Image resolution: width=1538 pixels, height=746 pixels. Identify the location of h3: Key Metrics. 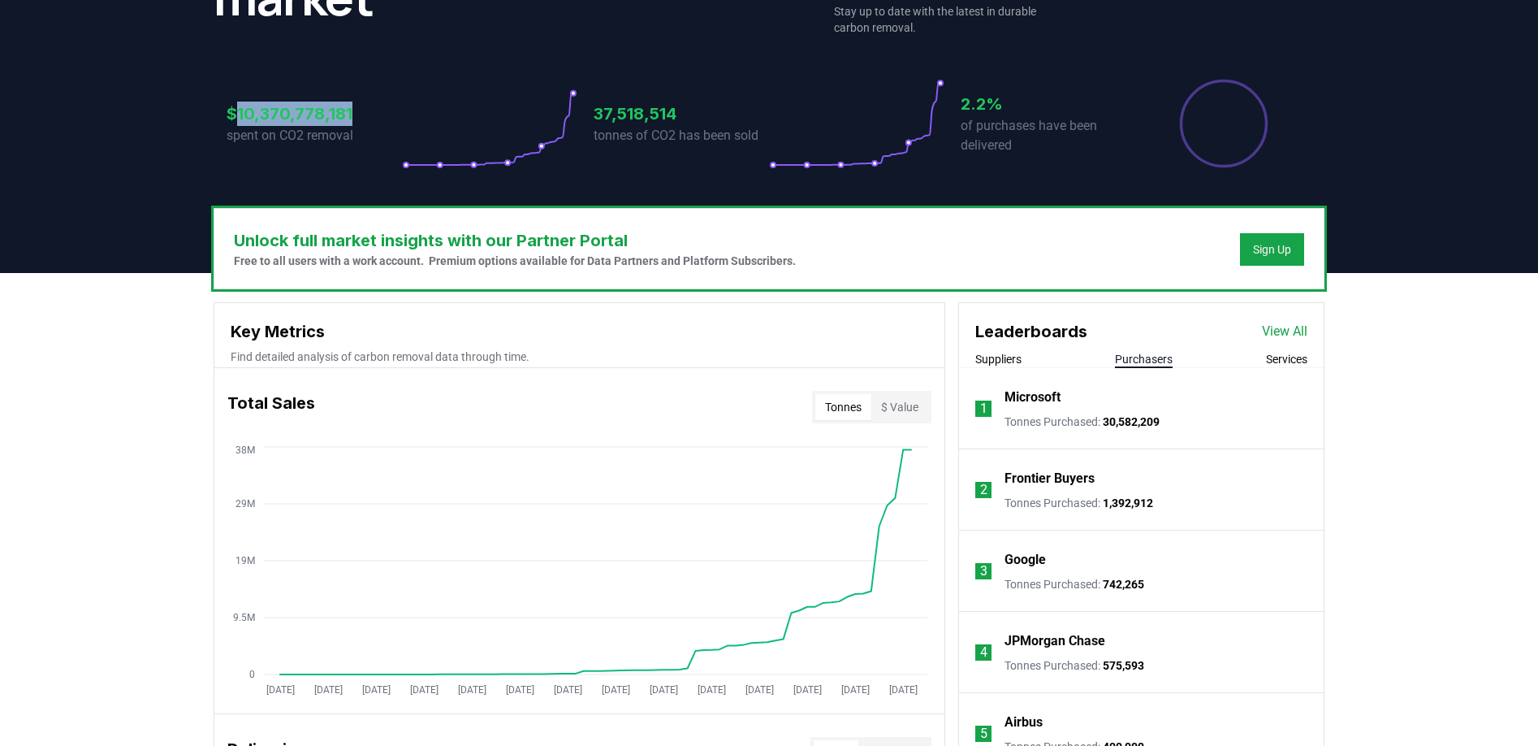
(579, 331).